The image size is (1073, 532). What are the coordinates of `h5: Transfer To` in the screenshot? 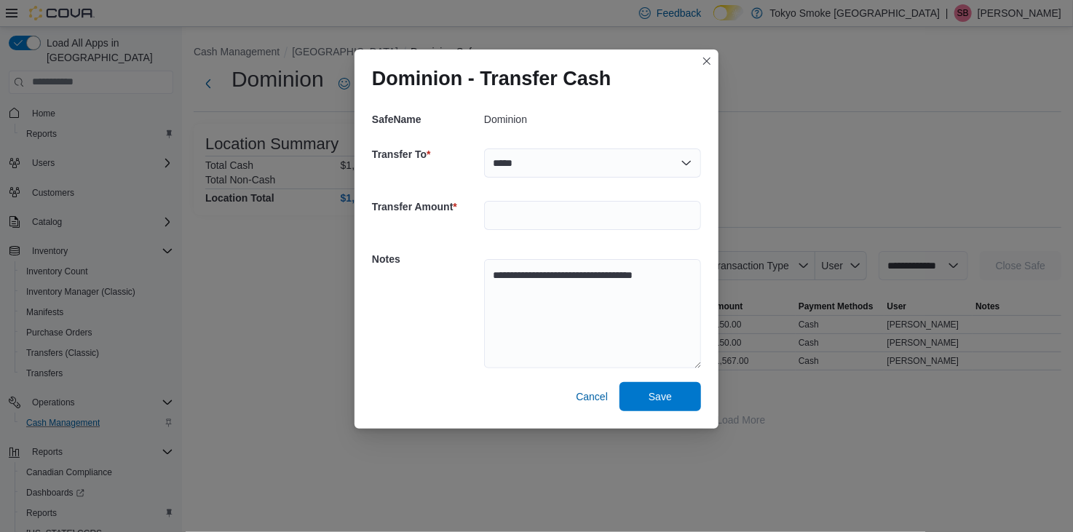 It's located at (427, 154).